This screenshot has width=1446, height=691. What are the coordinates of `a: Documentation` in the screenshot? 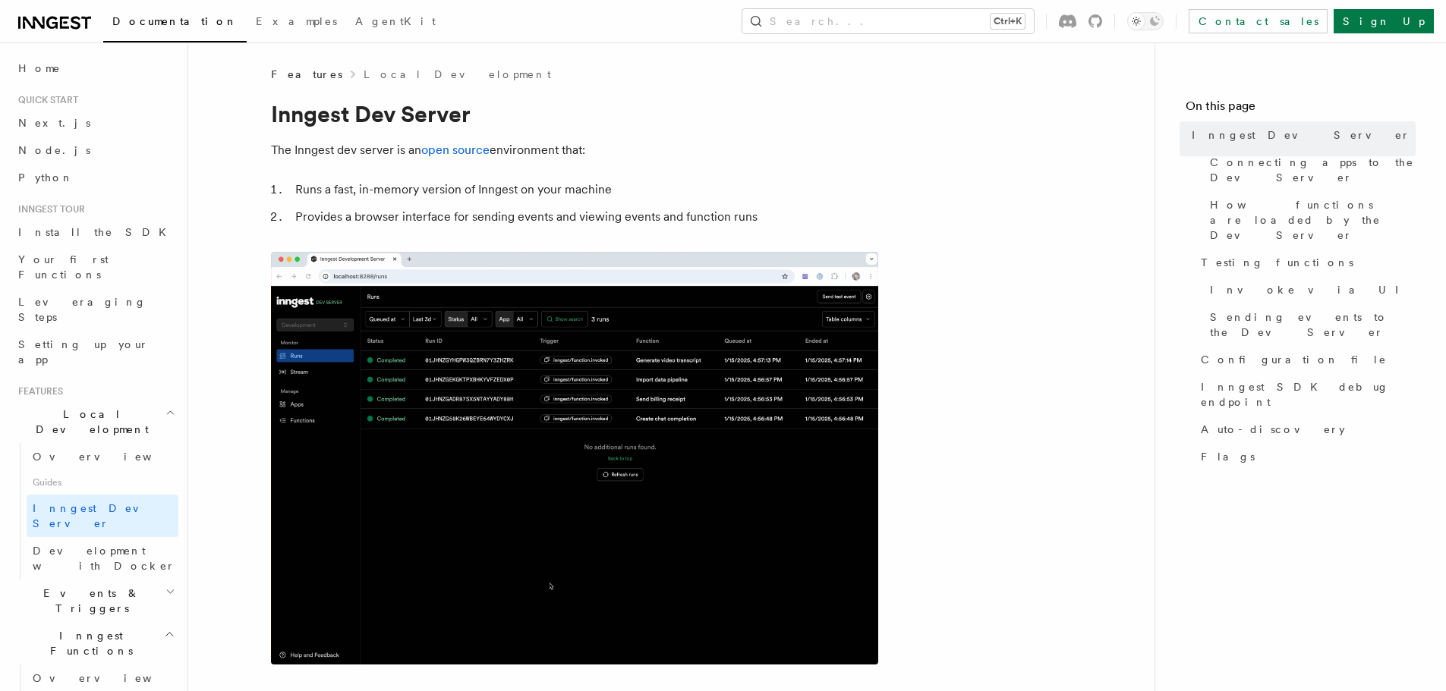 It's located at (175, 24).